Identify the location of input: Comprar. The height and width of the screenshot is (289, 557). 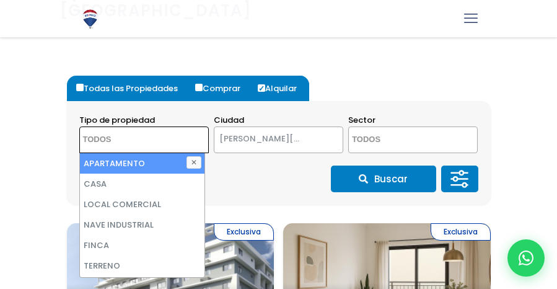
(199, 87).